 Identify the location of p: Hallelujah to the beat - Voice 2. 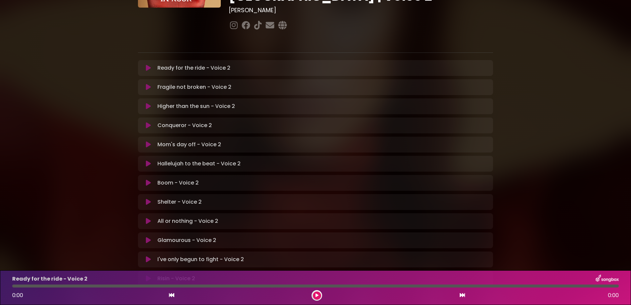
(199, 164).